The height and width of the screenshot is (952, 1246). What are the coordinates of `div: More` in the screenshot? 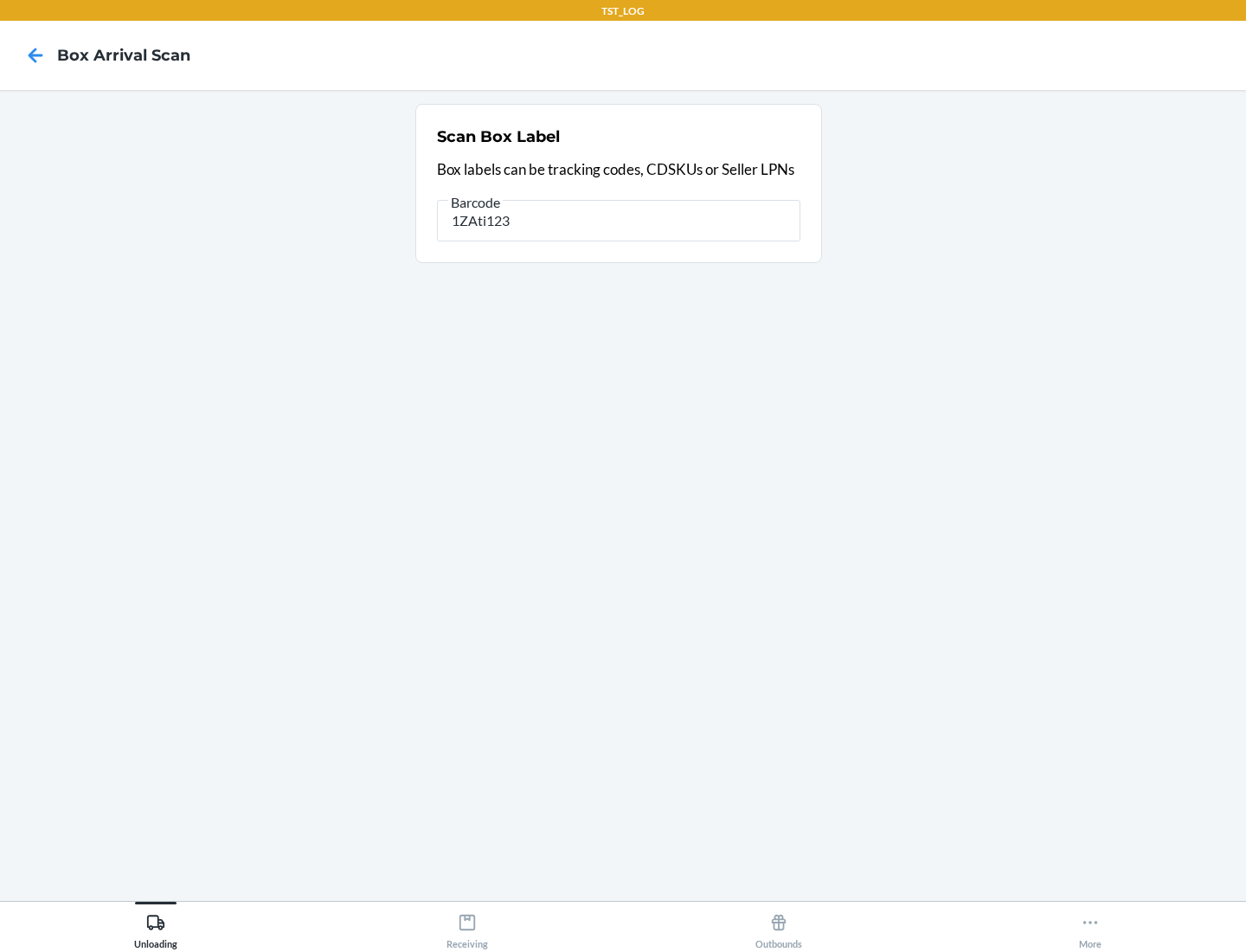 It's located at (1090, 927).